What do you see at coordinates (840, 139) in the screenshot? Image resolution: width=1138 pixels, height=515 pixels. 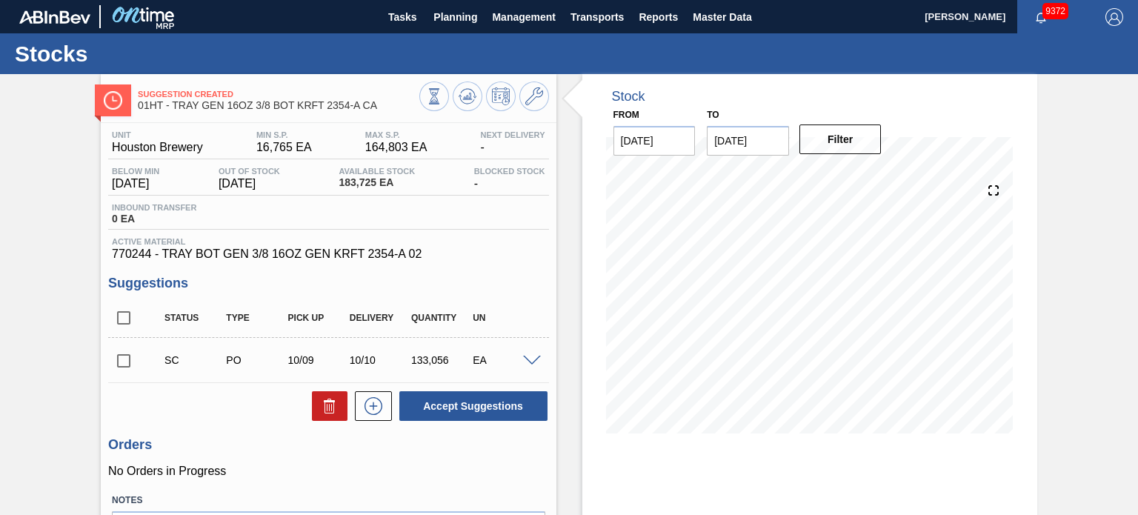 I see `button: Filter` at bounding box center [840, 139].